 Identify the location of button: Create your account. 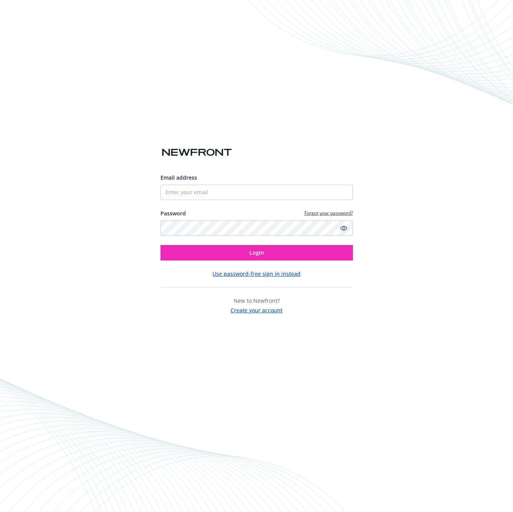
(256, 309).